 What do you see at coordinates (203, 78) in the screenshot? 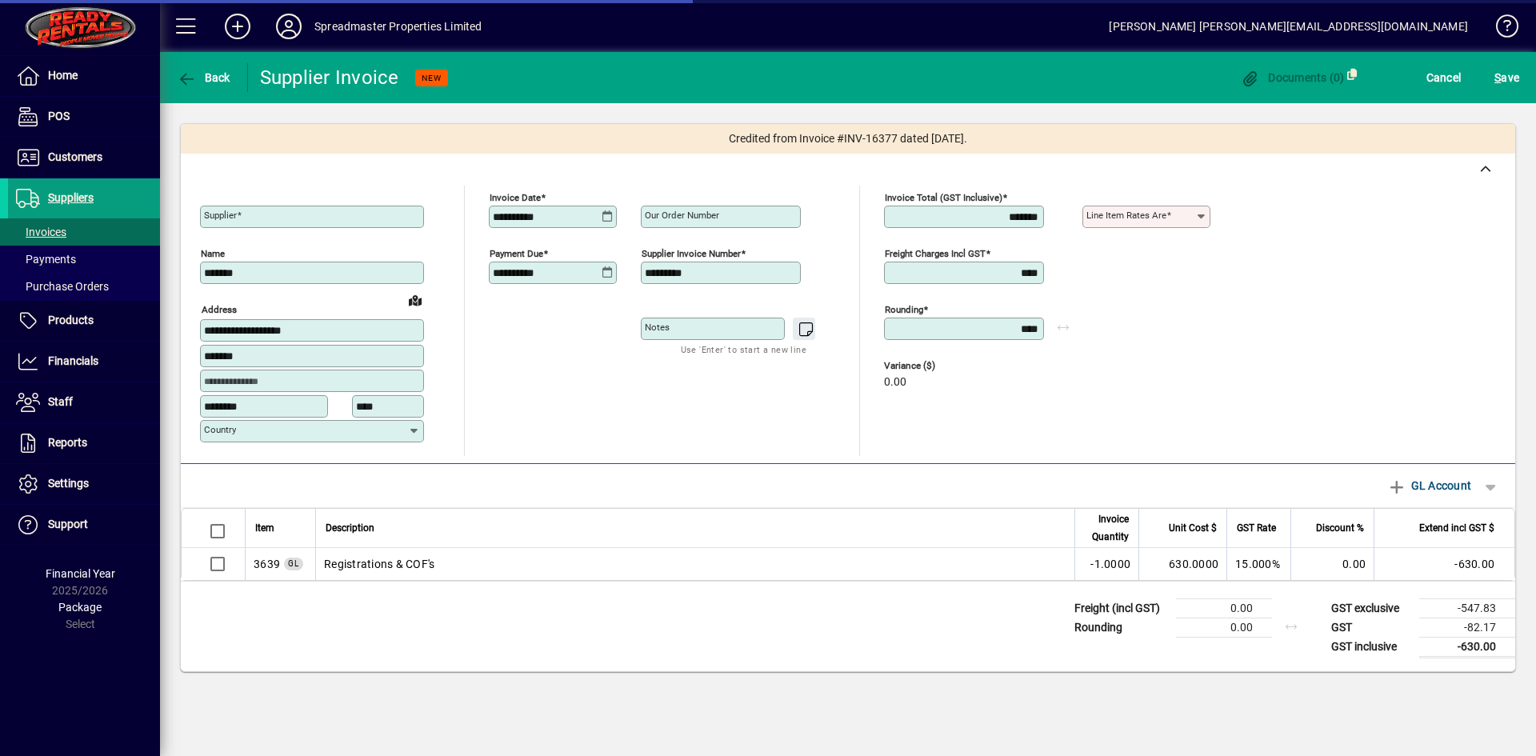
I see `span: Back` at bounding box center [203, 78].